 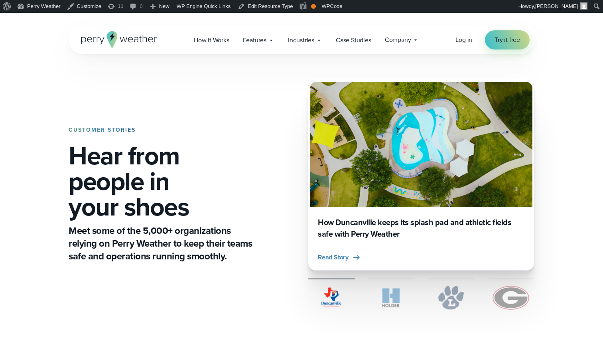 I want to click on a: Try it free, so click(x=507, y=40).